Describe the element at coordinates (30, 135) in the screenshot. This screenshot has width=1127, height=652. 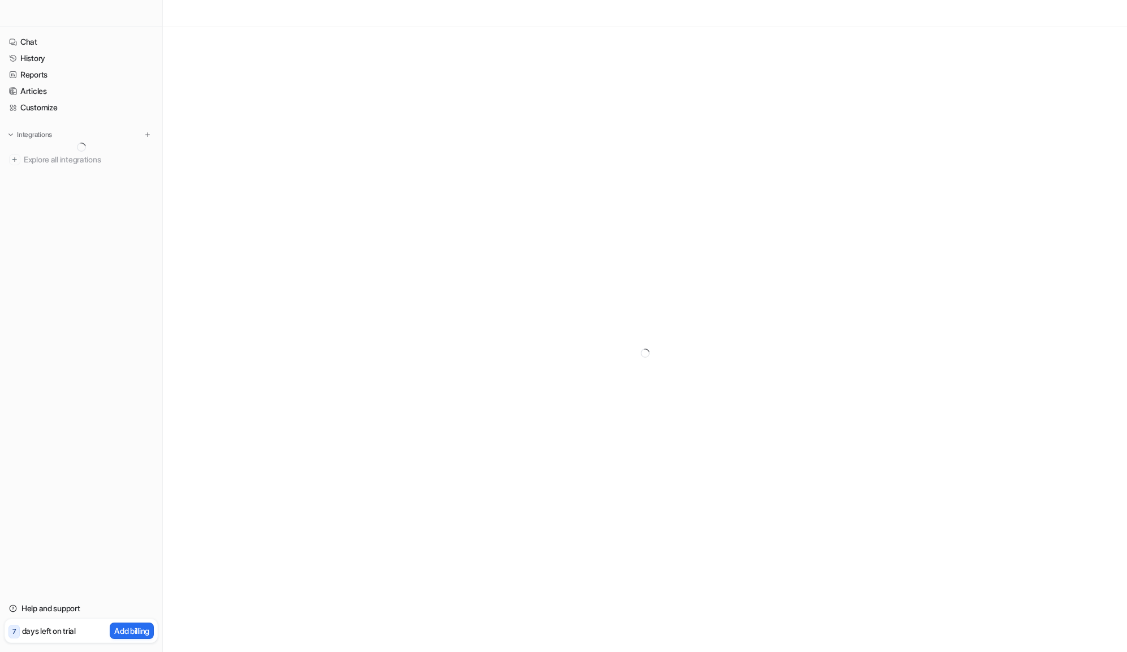
I see `button: Integrations` at that location.